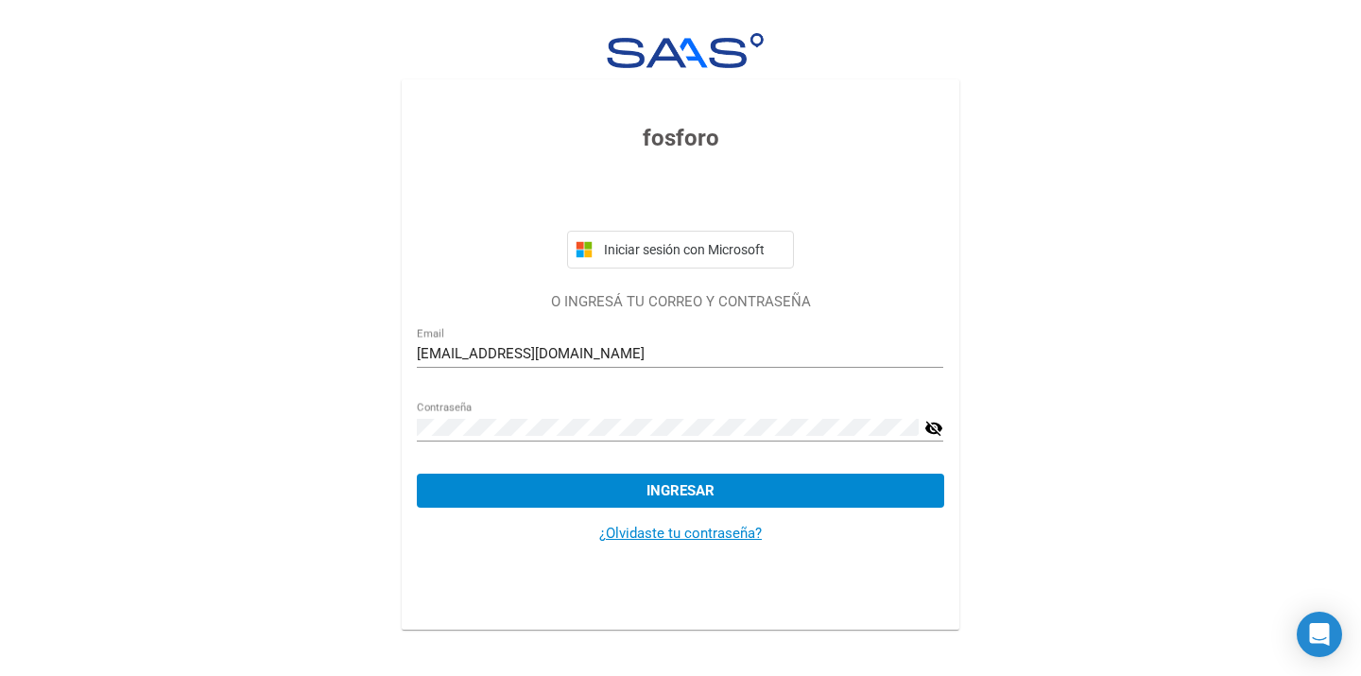  What do you see at coordinates (1319, 634) in the screenshot?
I see `div: Open Intercom Messenger` at bounding box center [1319, 634].